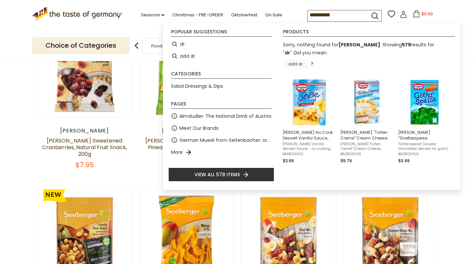 This screenshot has height=264, width=475. What do you see at coordinates (428, 14) in the screenshot?
I see `span: $0.00` at bounding box center [428, 14].